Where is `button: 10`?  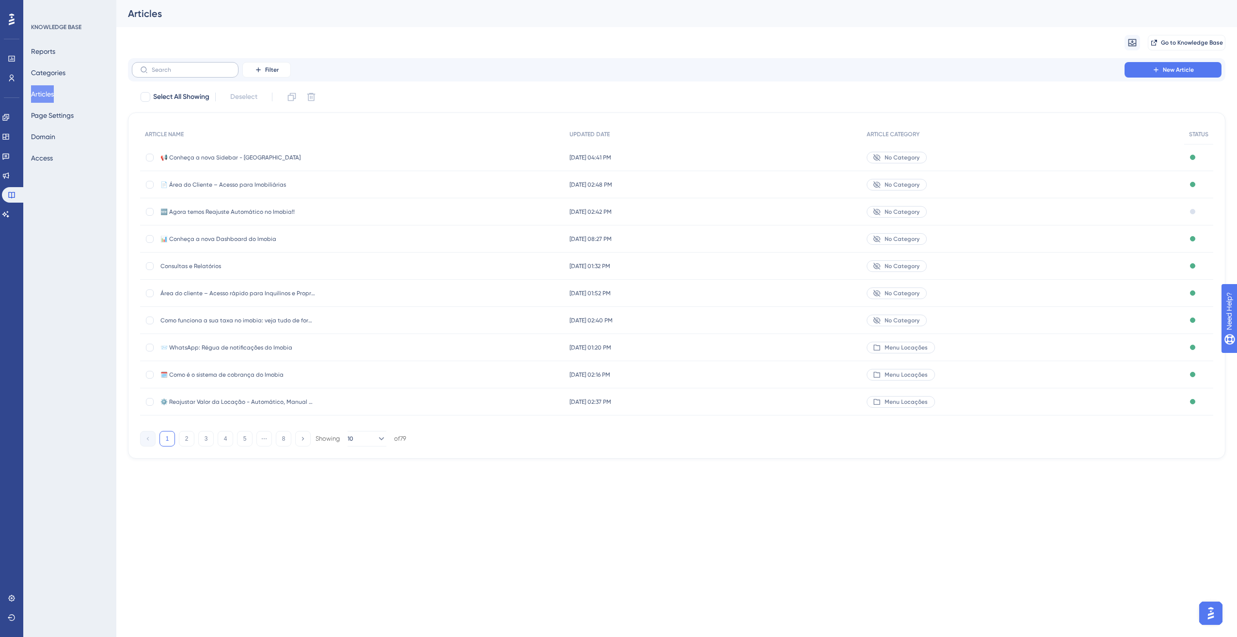 button: 10 is located at coordinates (367, 439).